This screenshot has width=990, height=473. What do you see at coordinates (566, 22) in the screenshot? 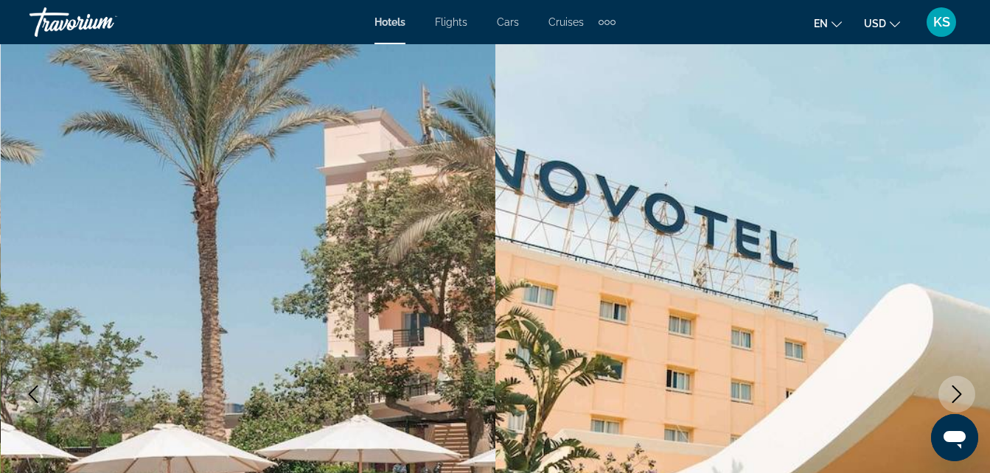
I see `a: Cruises` at bounding box center [566, 22].